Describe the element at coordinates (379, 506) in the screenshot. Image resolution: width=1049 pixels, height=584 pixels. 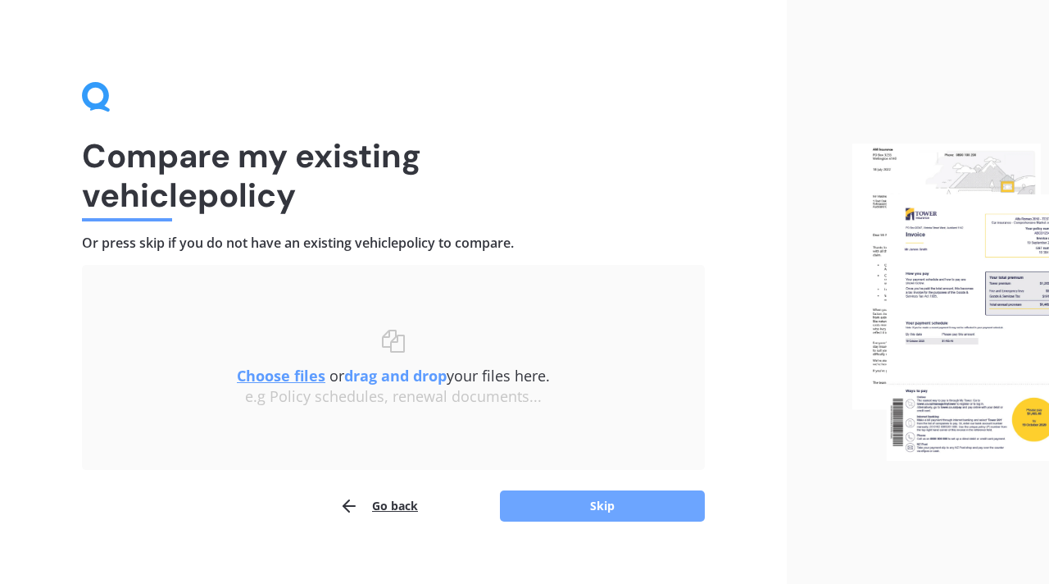
I see `button: Go back` at that location.